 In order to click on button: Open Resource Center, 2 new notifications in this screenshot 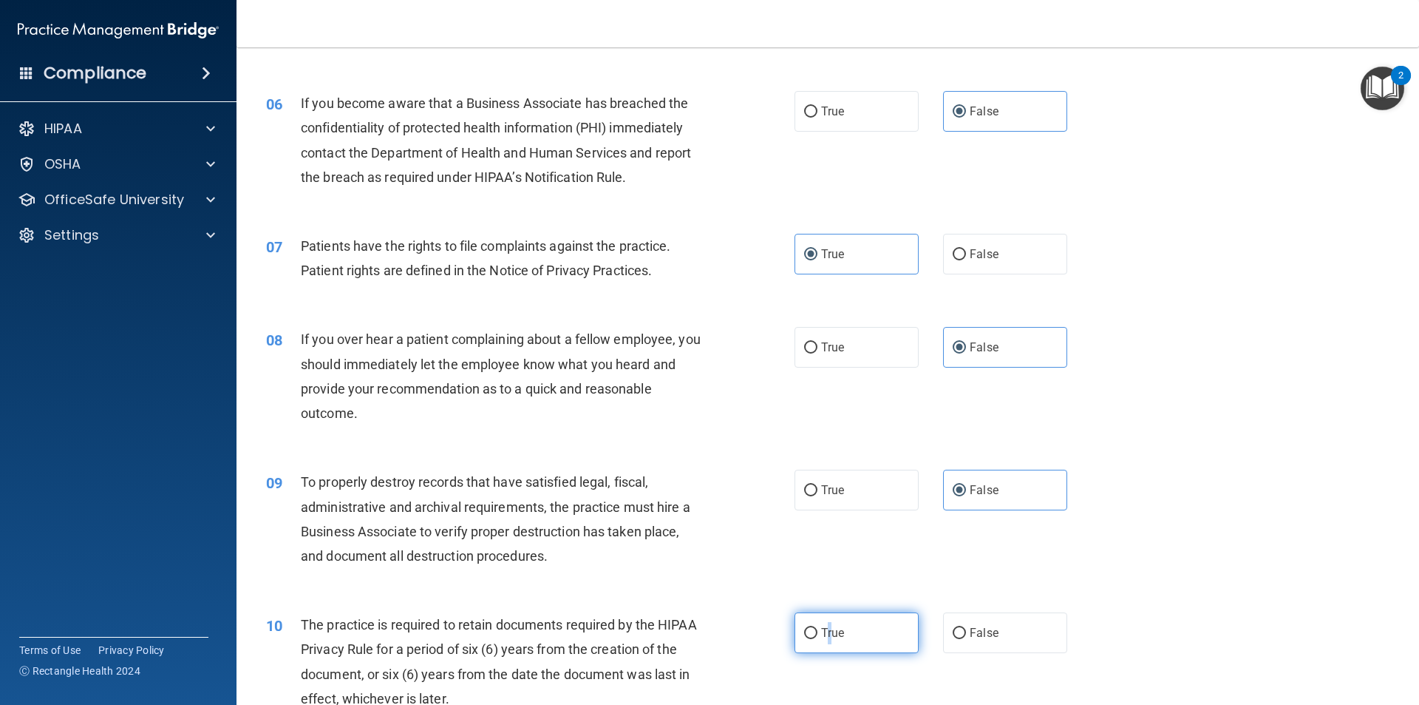, I will do `click(1383, 88)`.